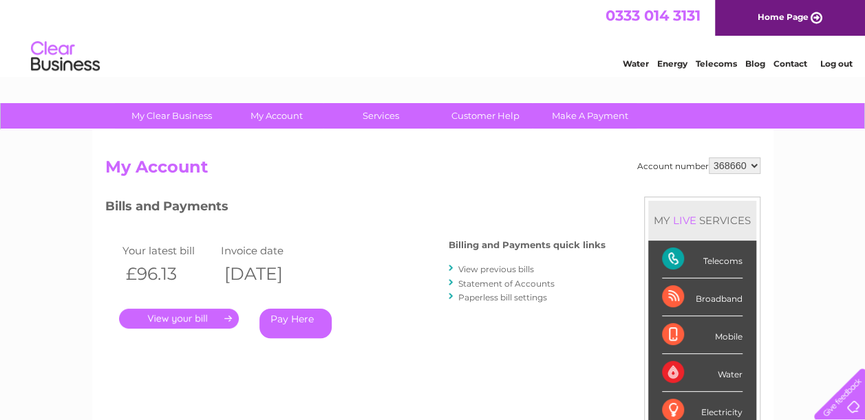 The height and width of the screenshot is (420, 865). I want to click on a: 0333 014 3131, so click(653, 15).